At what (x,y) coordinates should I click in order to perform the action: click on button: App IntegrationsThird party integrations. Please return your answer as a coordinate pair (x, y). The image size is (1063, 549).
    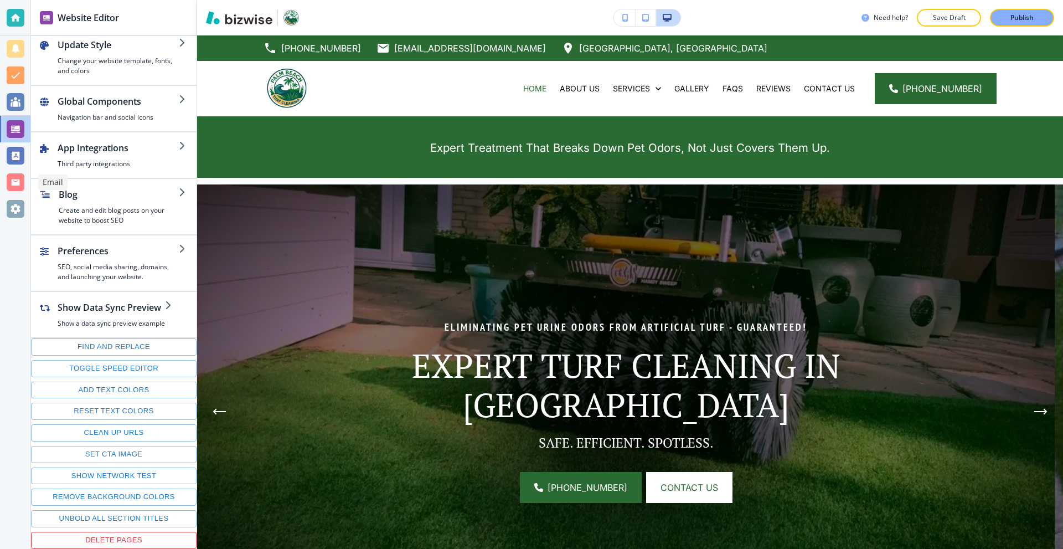
    Looking at the image, I should click on (113, 155).